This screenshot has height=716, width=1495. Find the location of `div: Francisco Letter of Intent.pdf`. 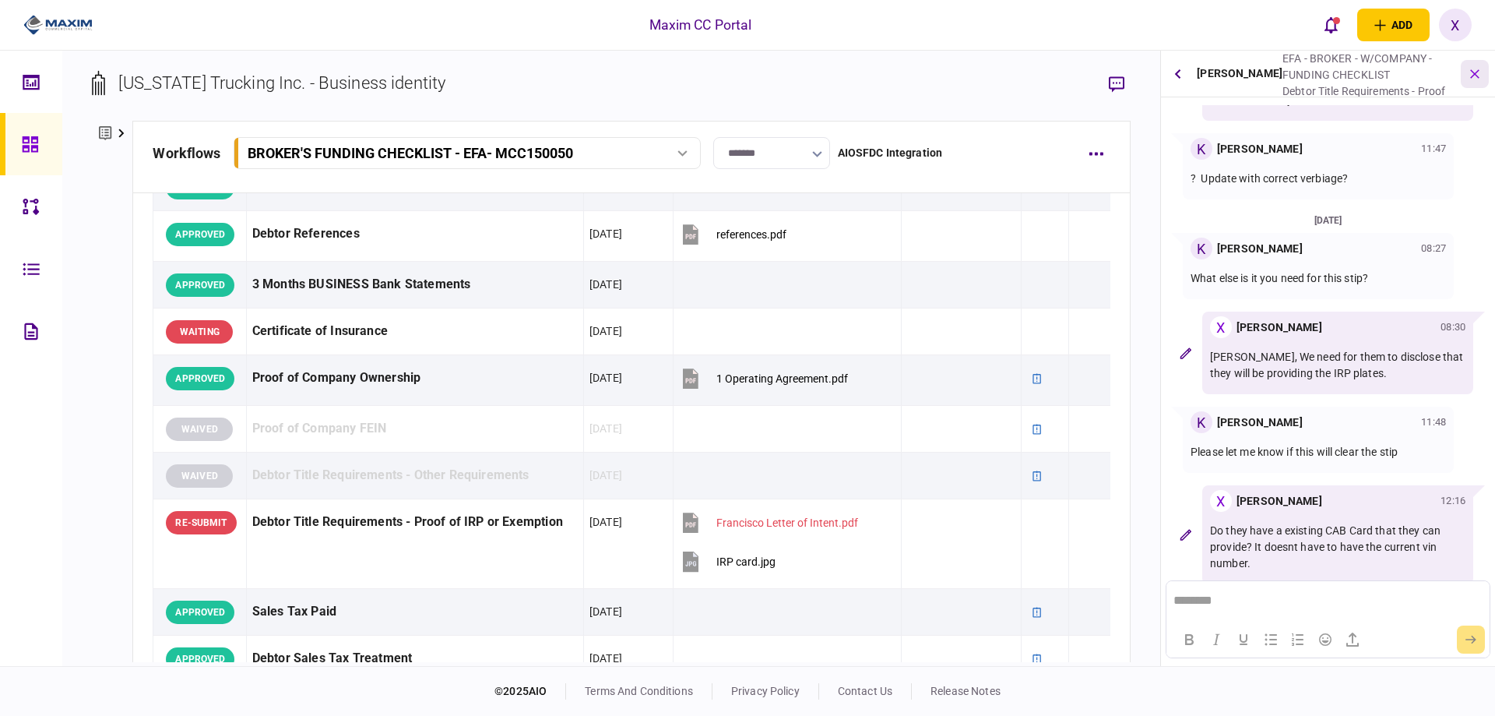

div: Francisco Letter of Intent.pdf is located at coordinates (787, 522).